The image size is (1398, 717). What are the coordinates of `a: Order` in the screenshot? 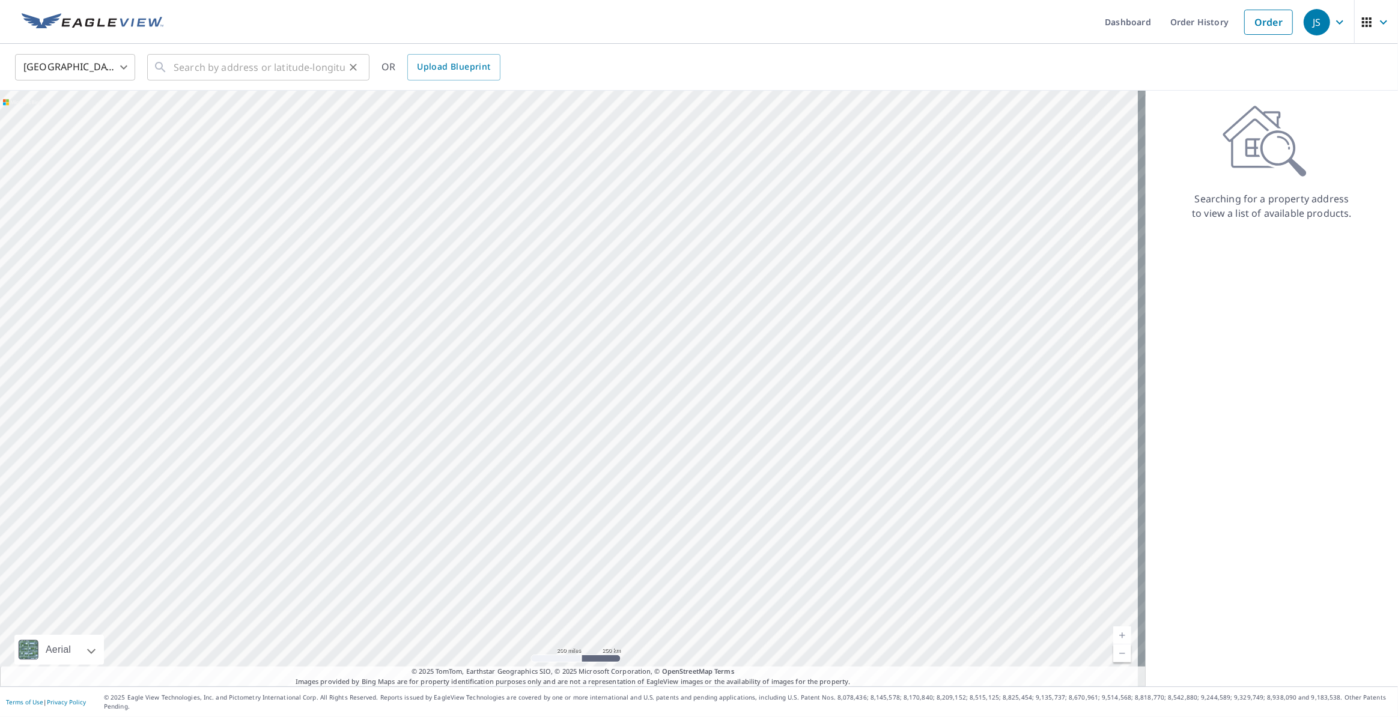 It's located at (1268, 22).